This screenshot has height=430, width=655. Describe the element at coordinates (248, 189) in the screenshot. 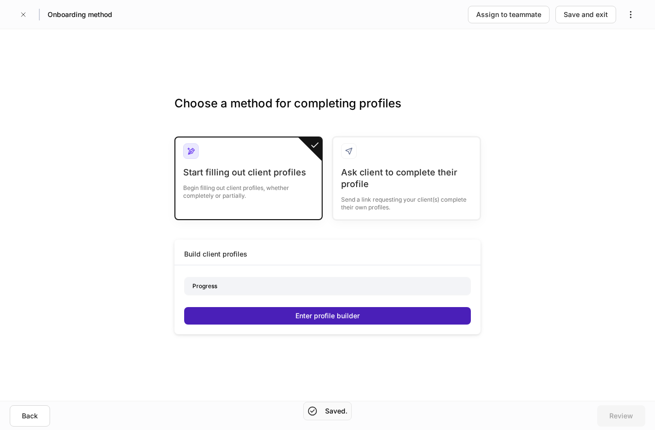

I see `div: Begin filling out client profiles, whether completely or partially.` at that location.